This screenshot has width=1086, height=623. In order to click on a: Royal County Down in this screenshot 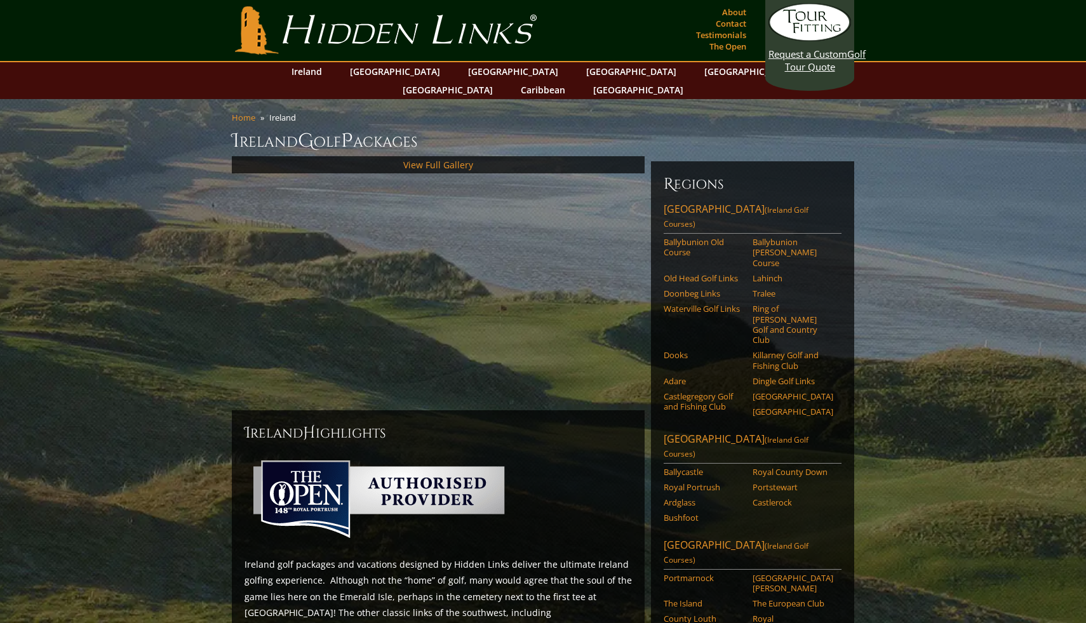, I will do `click(793, 472)`.